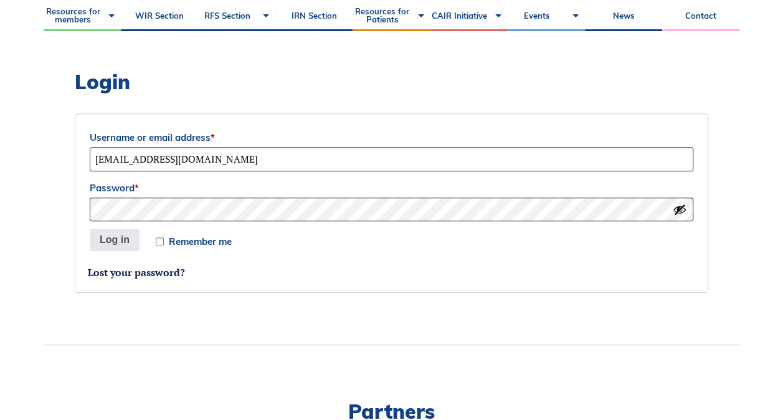 This screenshot has width=783, height=420. Describe the element at coordinates (136, 272) in the screenshot. I see `a: Lost your password?` at that location.